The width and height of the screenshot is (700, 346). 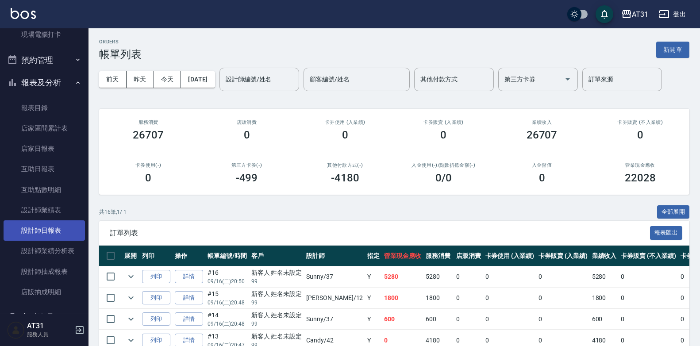 I want to click on td: #14, so click(x=227, y=319).